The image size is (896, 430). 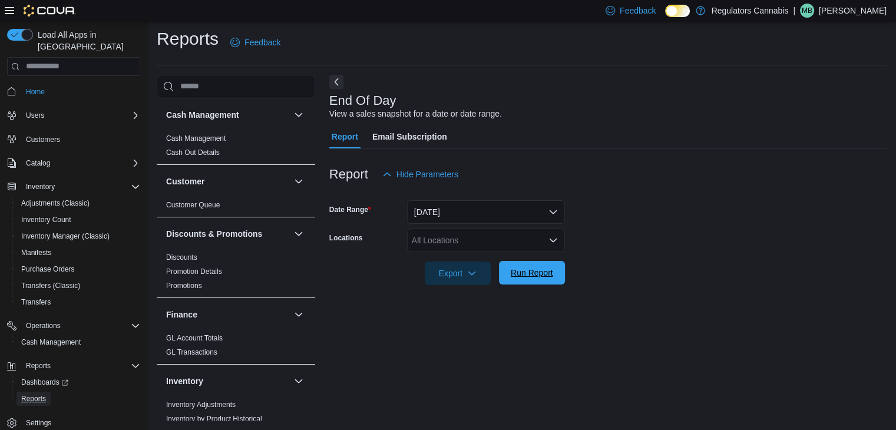 What do you see at coordinates (191, 352) in the screenshot?
I see `a: GL Transactions` at bounding box center [191, 352].